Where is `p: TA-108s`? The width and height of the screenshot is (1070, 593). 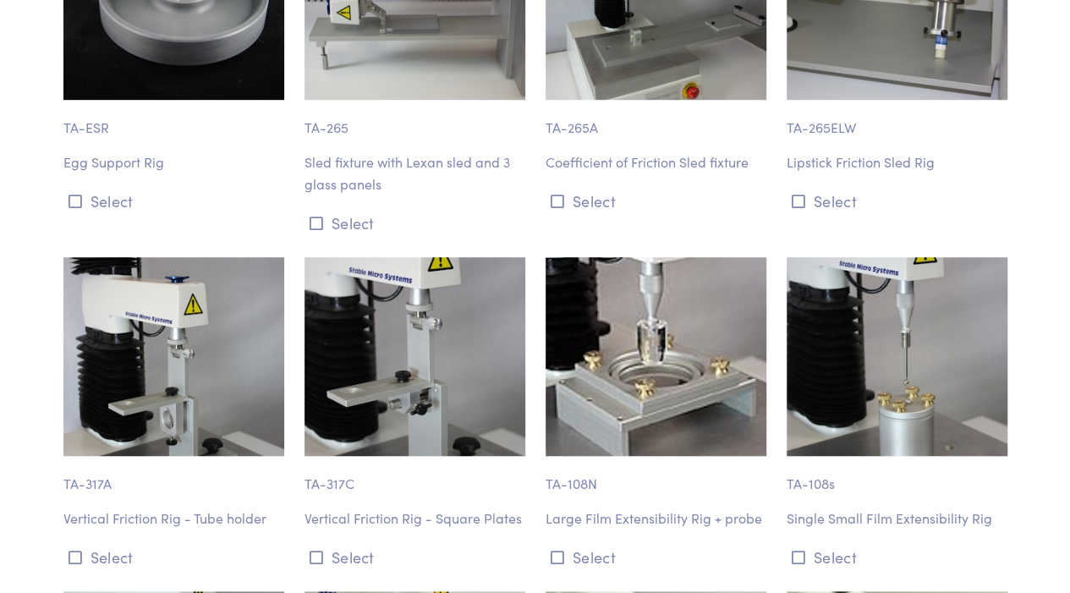
p: TA-108s is located at coordinates (896, 475).